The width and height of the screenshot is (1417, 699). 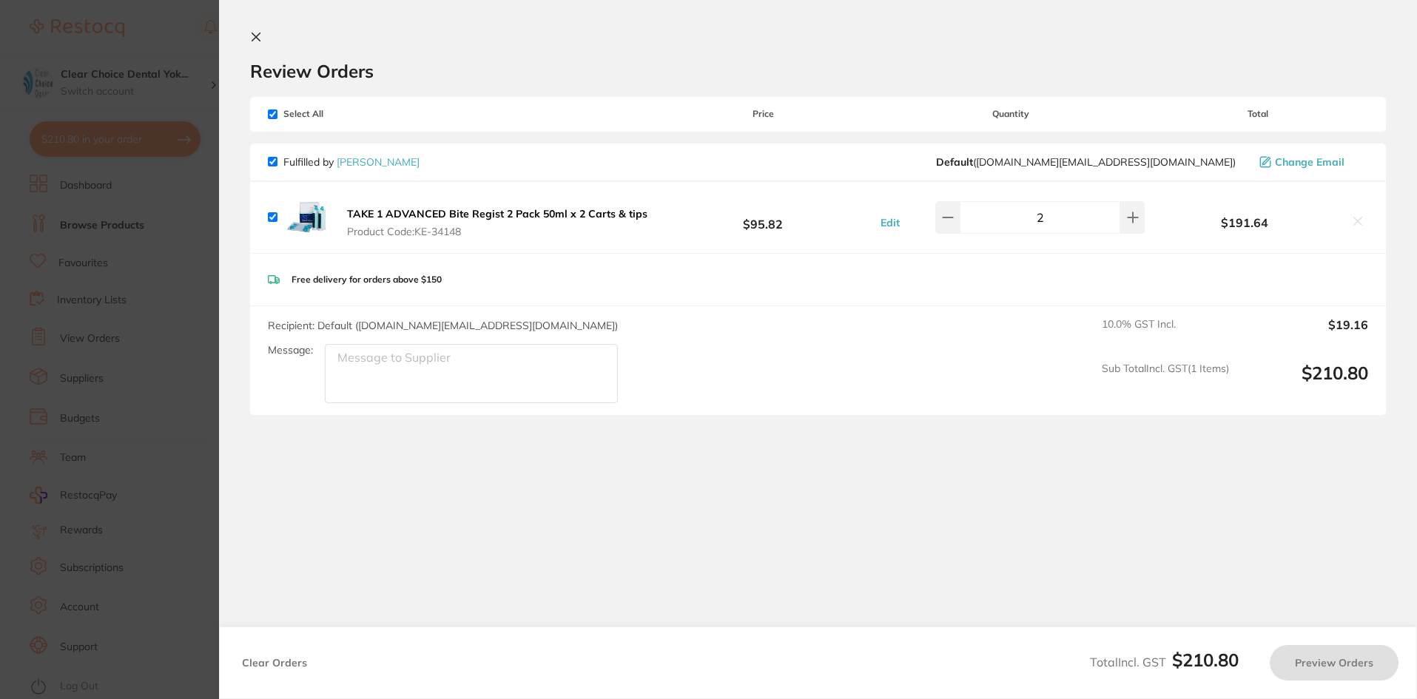 What do you see at coordinates (1304, 334) in the screenshot?
I see `output: $19.16` at bounding box center [1304, 334].